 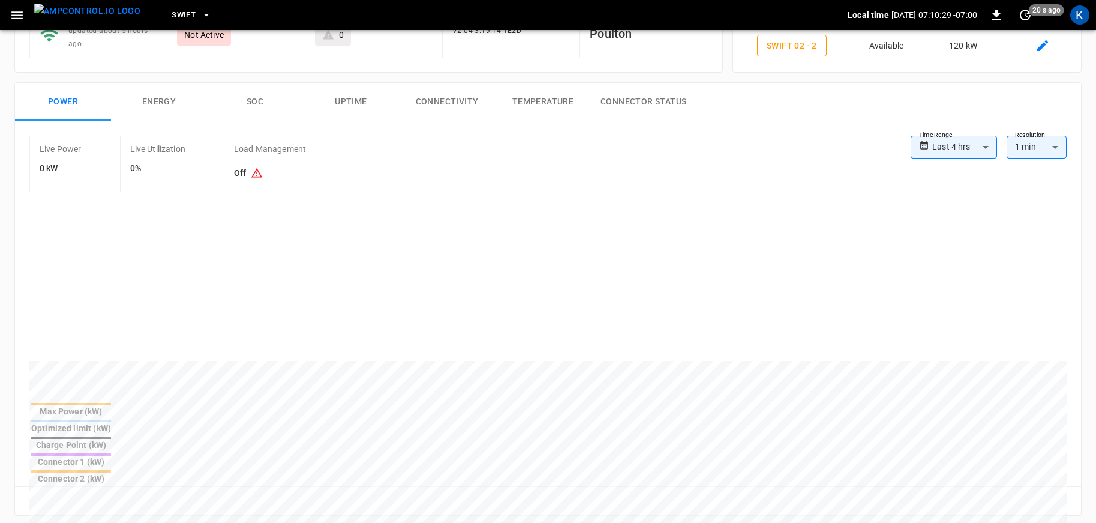 I want to click on button: Connectivity, so click(x=447, y=102).